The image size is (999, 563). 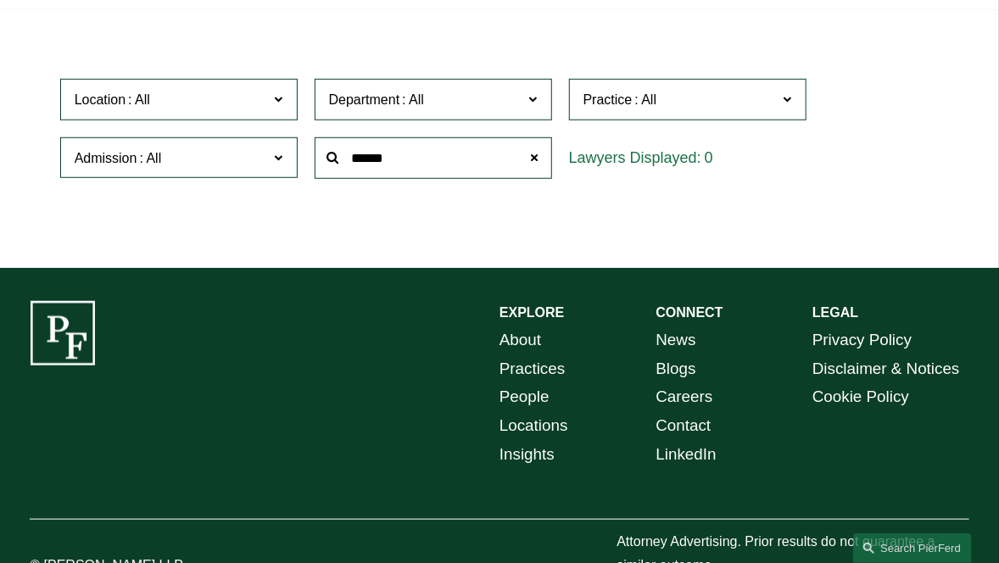 What do you see at coordinates (689, 312) in the screenshot?
I see `strong: CONNECT` at bounding box center [689, 312].